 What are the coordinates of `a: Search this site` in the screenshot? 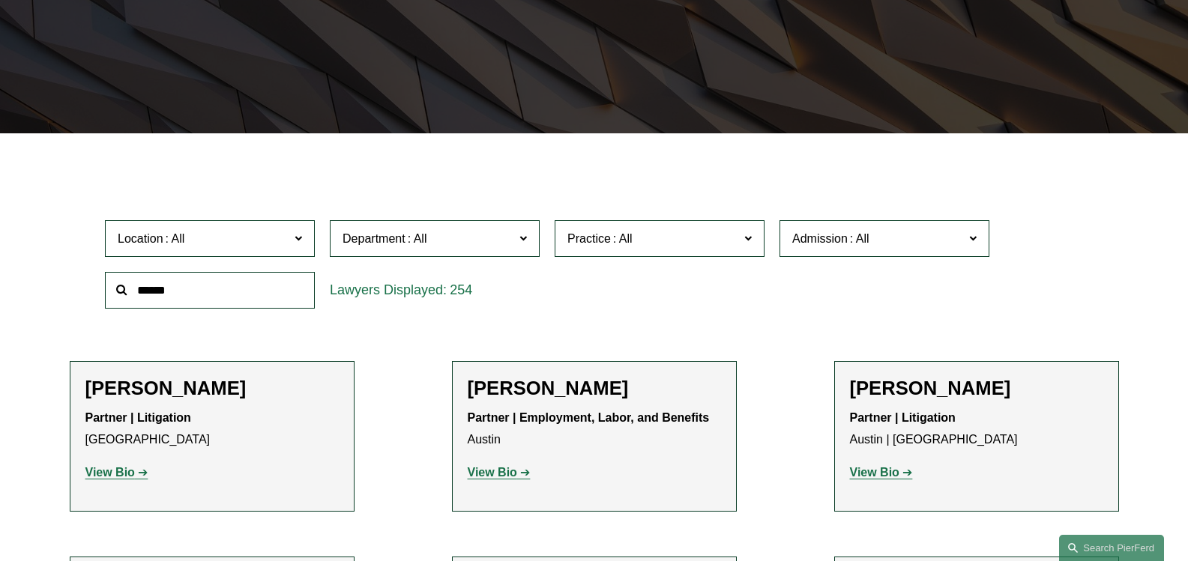 It's located at (1112, 548).